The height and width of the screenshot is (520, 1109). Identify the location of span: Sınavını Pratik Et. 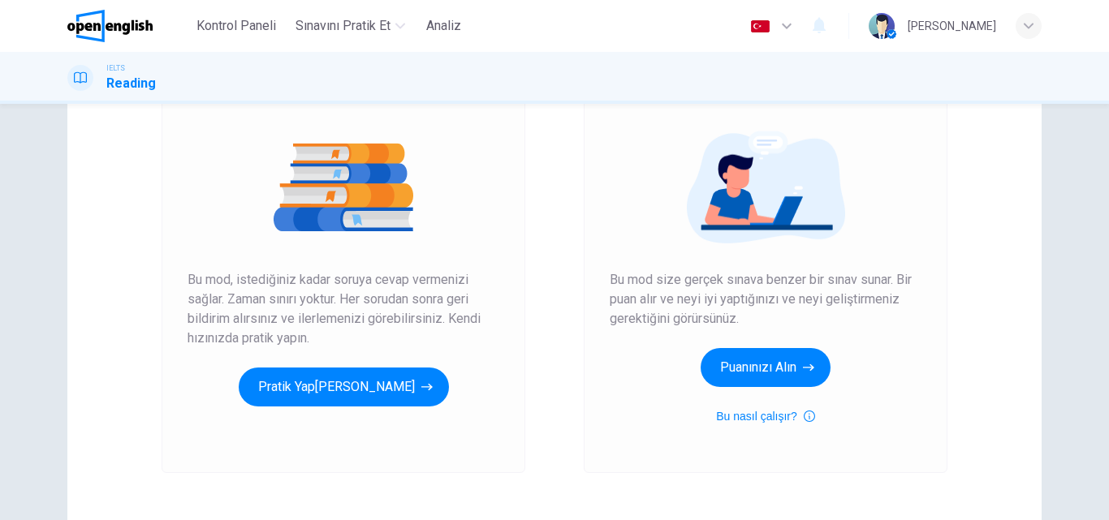
(343, 26).